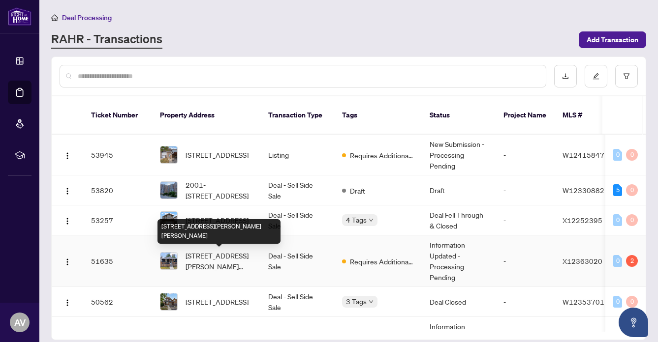 This screenshot has width=658, height=342. I want to click on span: X12252395, so click(582, 220).